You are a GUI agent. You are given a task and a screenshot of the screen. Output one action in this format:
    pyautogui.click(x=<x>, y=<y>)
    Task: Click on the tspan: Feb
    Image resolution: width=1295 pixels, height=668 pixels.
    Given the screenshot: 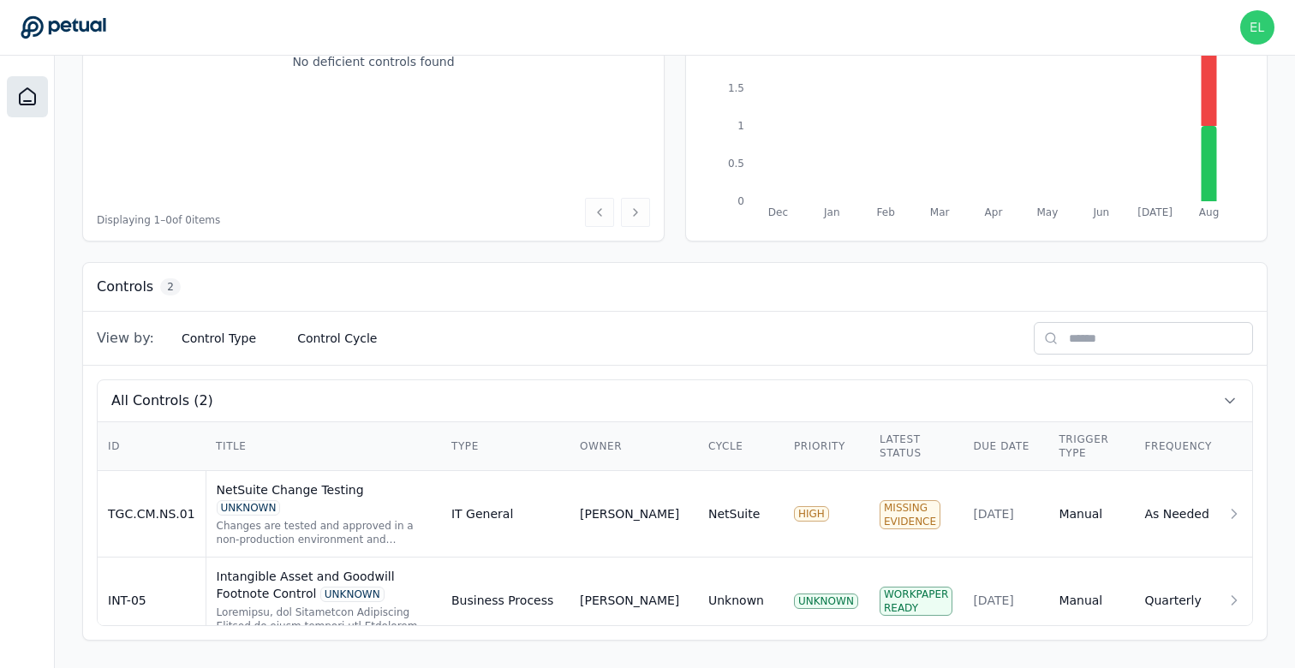 What is the action you would take?
    pyautogui.click(x=886, y=212)
    